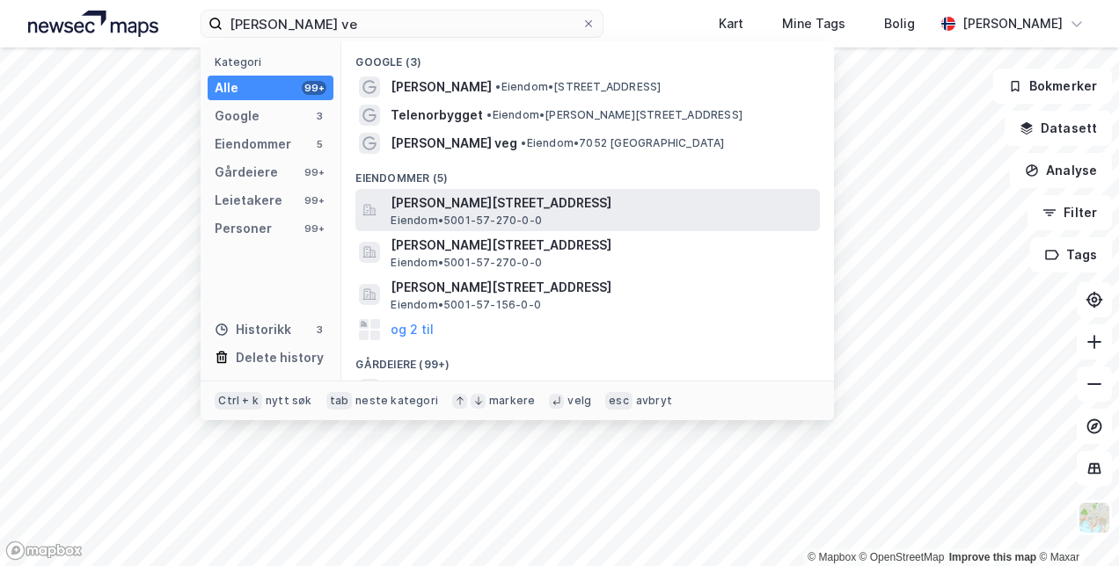  I want to click on img: logo.a4113a55bc3d86da70a041830d287a7e.svg, so click(93, 24).